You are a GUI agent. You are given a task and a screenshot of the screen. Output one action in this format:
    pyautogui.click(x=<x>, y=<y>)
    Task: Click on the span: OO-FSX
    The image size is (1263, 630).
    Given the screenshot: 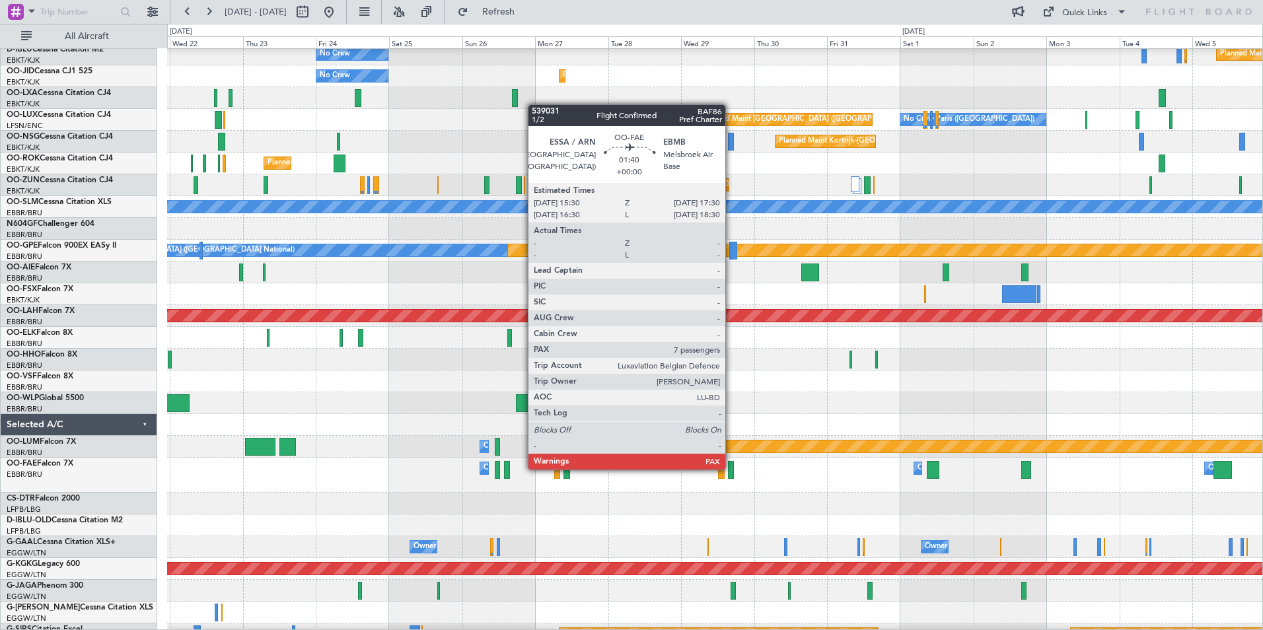 What is the action you would take?
    pyautogui.click(x=22, y=289)
    